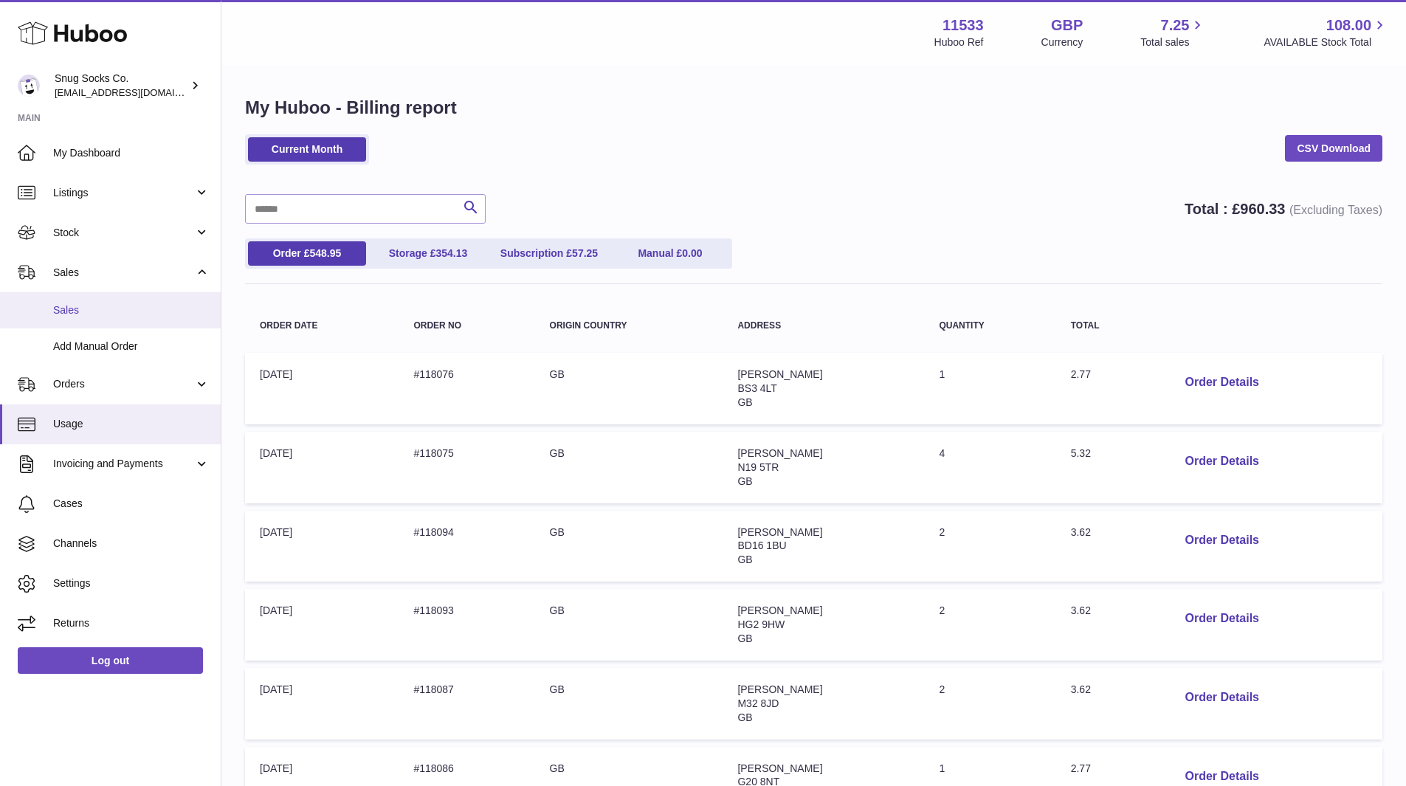  Describe the element at coordinates (963, 25) in the screenshot. I see `strong: 11533` at that location.